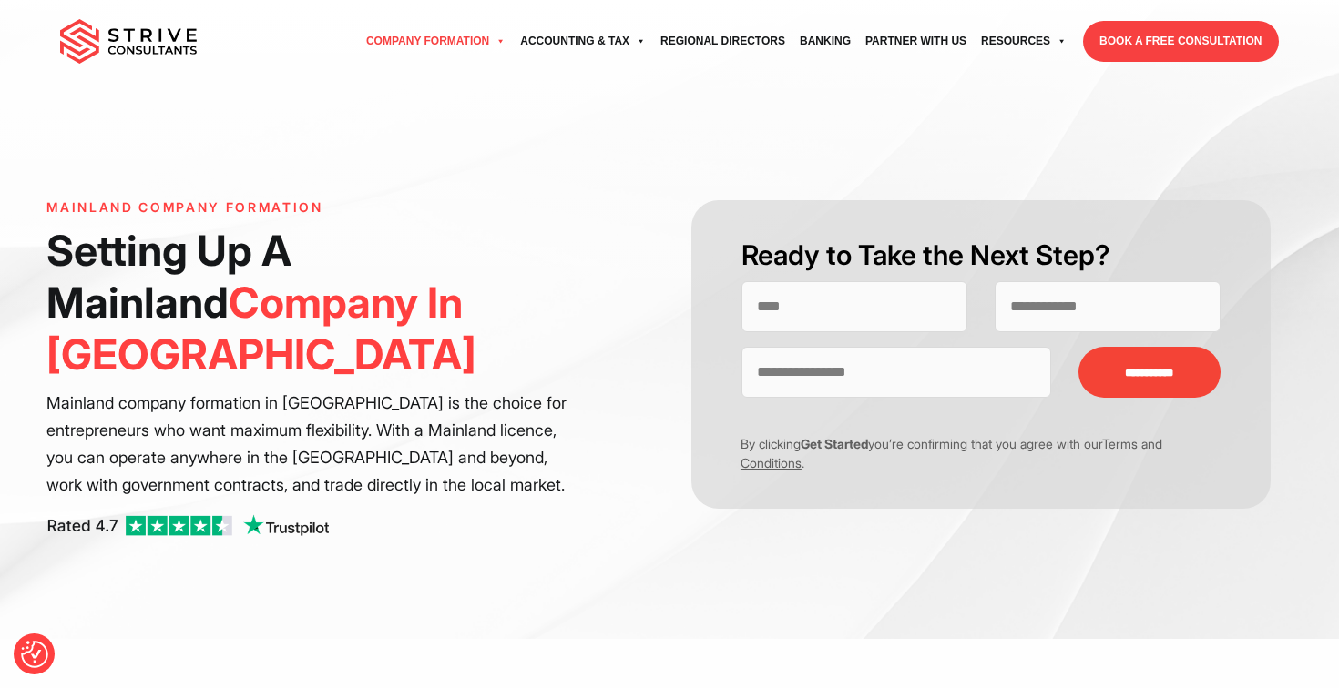 The width and height of the screenshot is (1339, 688). What do you see at coordinates (825, 41) in the screenshot?
I see `a: Banking` at bounding box center [825, 41].